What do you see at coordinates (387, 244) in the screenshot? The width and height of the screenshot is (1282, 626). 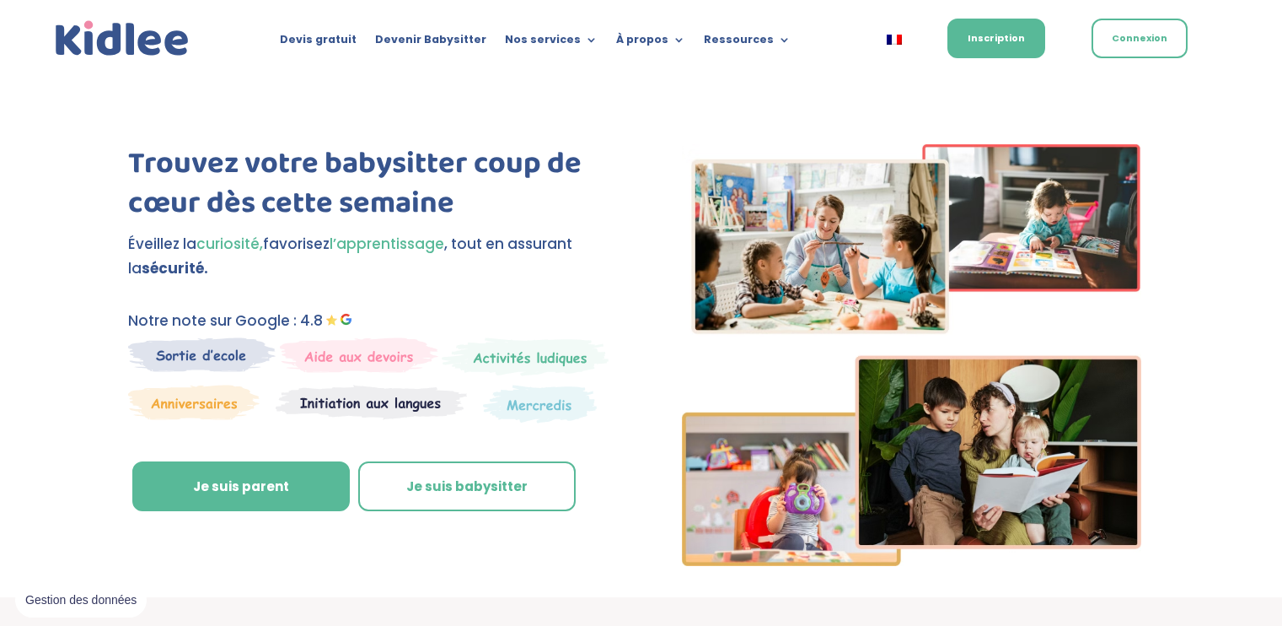 I see `span: l’apprentissage` at bounding box center [387, 244].